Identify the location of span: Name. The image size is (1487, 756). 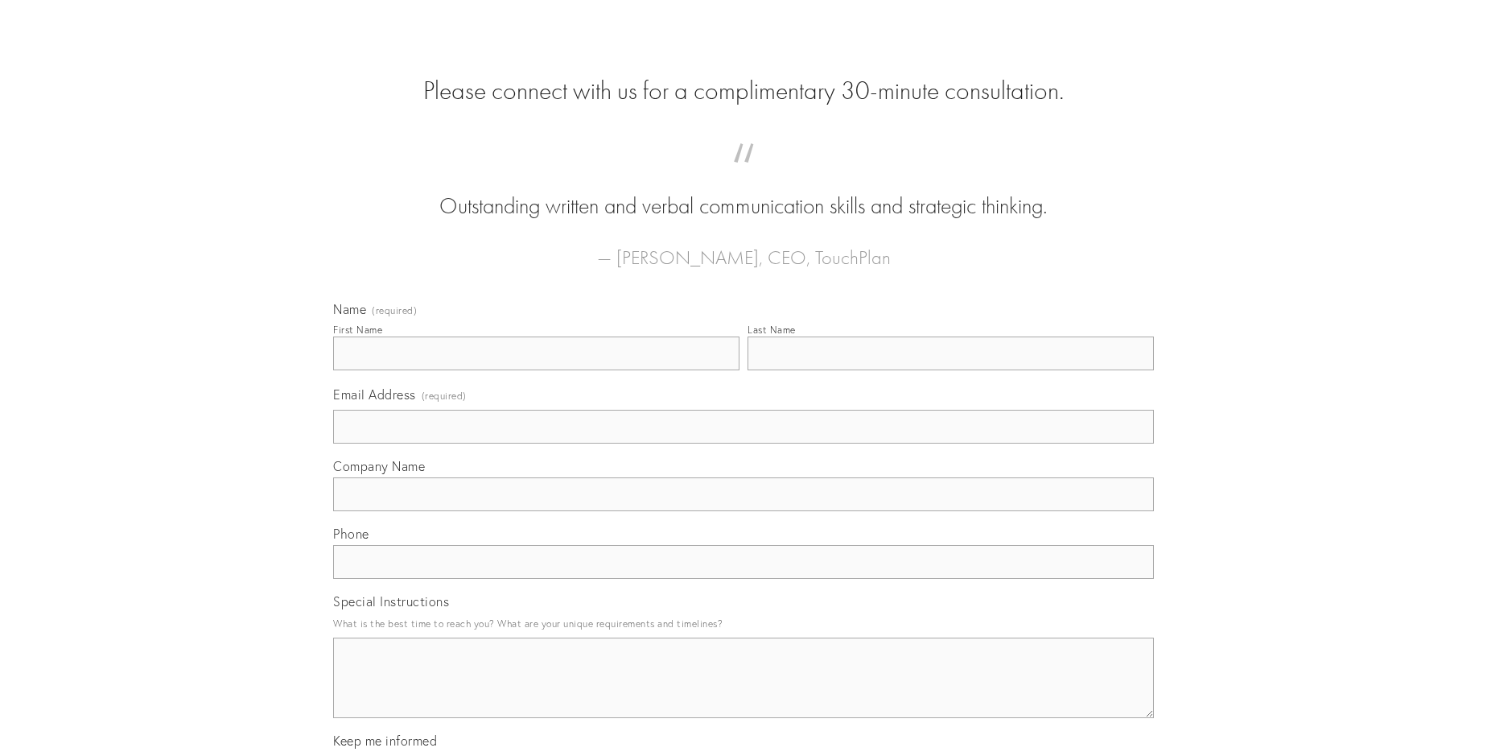
(349, 309).